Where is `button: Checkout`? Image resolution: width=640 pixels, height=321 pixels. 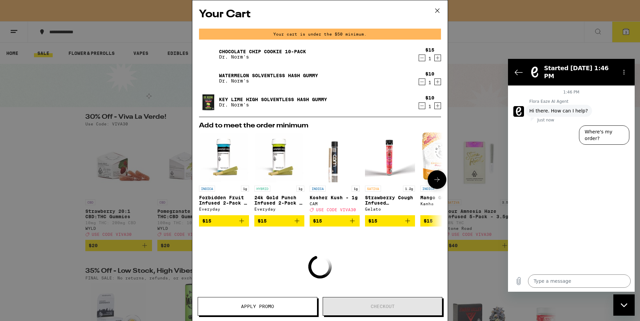 button: Checkout is located at coordinates (382, 307).